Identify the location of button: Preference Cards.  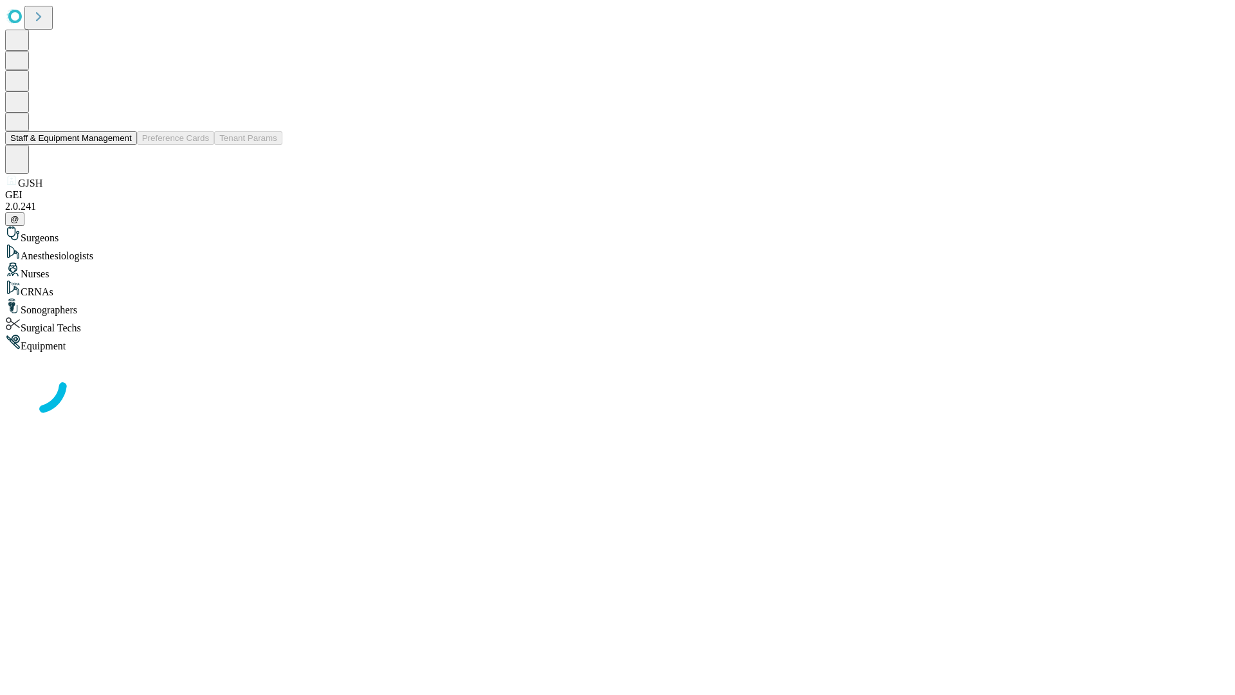
(176, 138).